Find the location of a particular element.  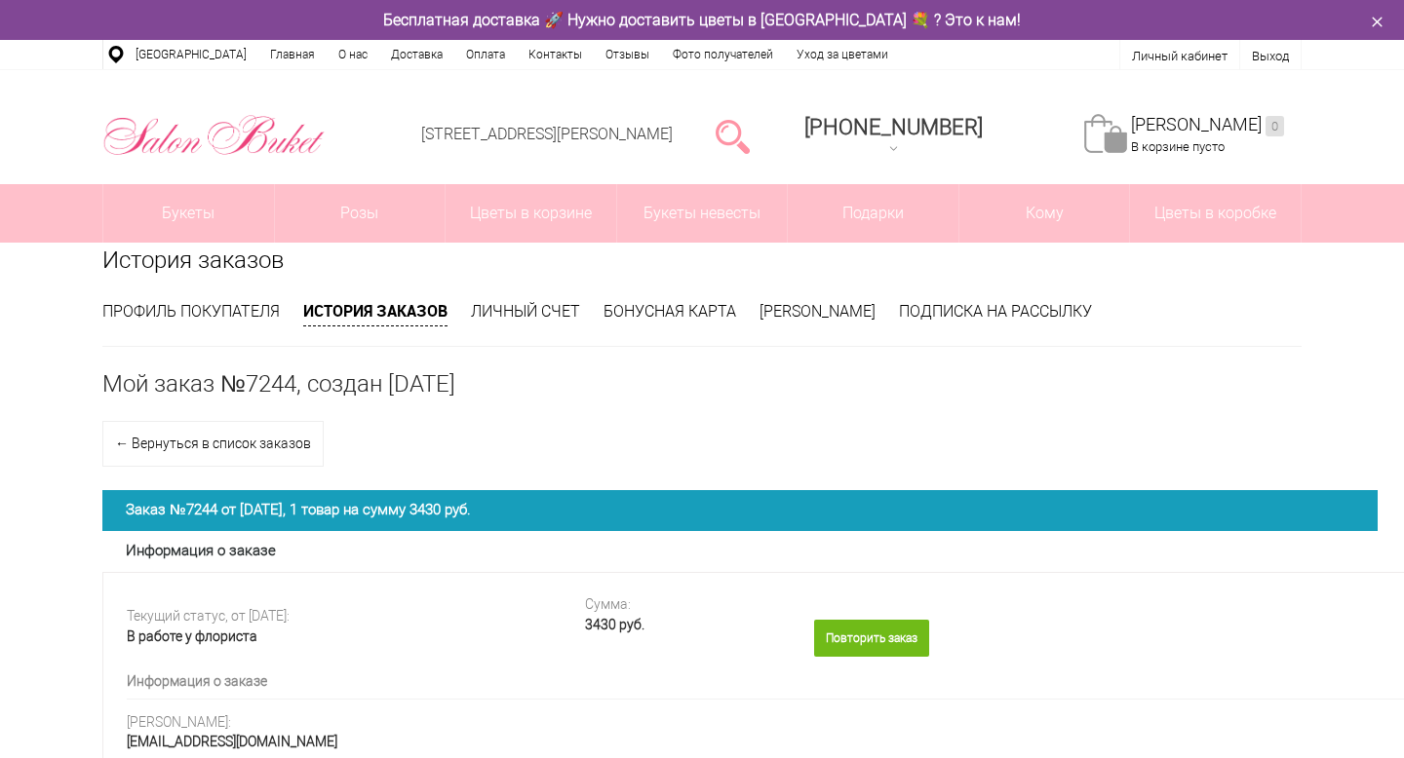

div: В работе у флориста is located at coordinates (341, 634).